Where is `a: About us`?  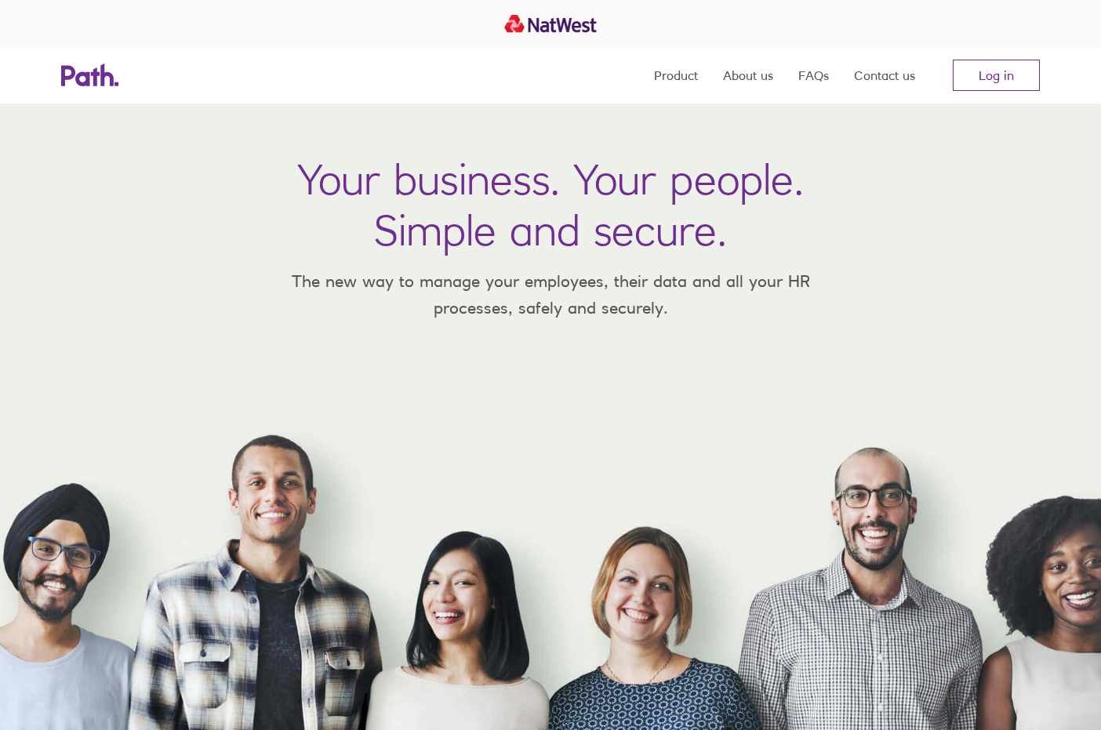 a: About us is located at coordinates (748, 75).